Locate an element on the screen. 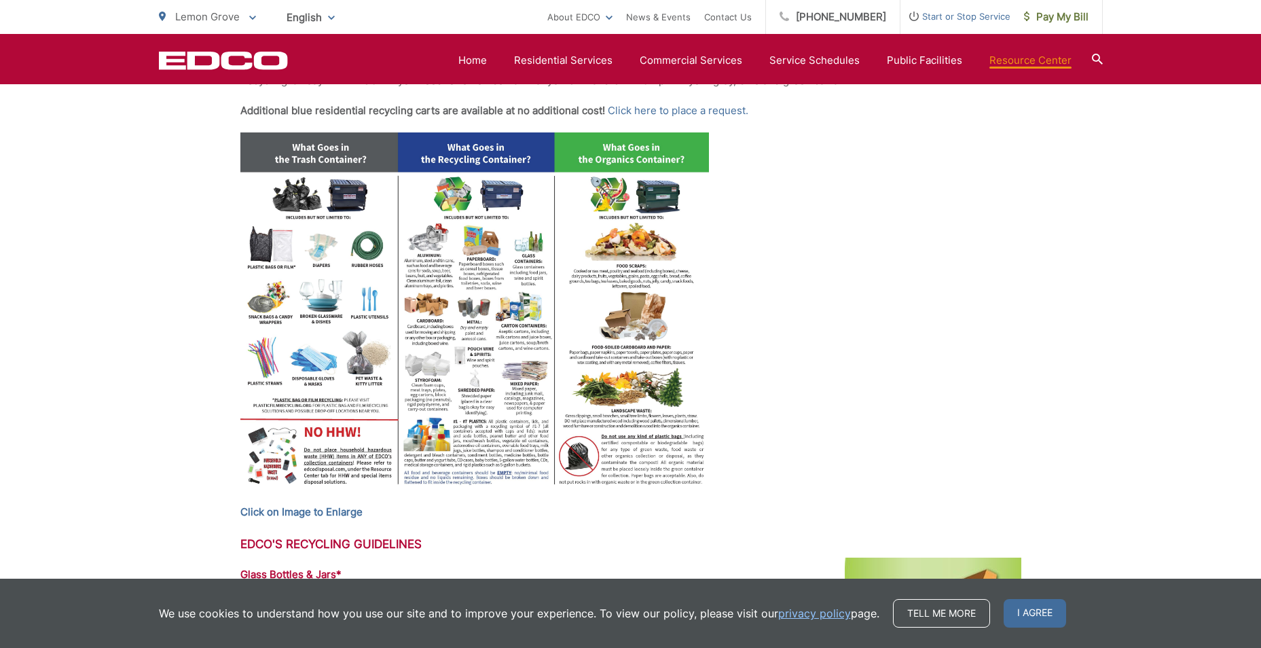  h3: EDCO's Recycling Guidelines is located at coordinates (631, 544).